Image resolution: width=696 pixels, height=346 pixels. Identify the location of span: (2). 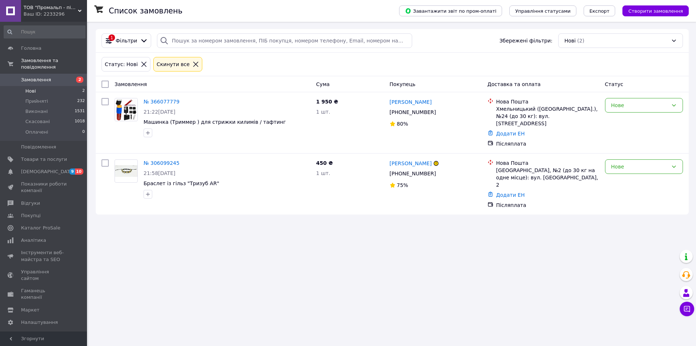
(581, 41).